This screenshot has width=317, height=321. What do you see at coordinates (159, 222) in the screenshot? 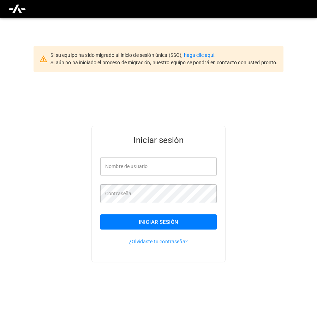
I see `button: Iniciar sesión` at bounding box center [159, 222].